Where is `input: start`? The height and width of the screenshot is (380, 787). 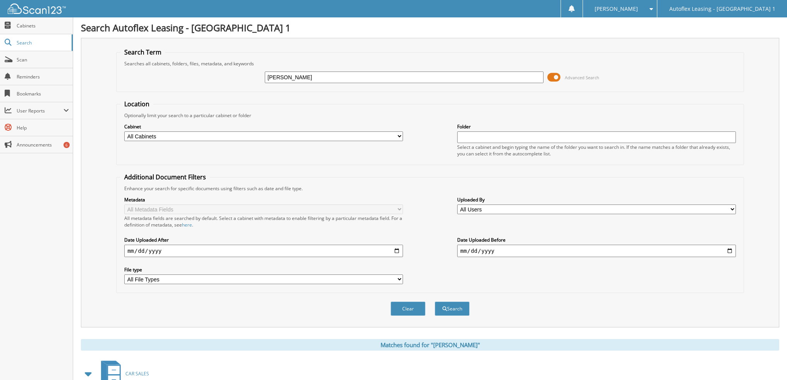
input: start is located at coordinates (264, 251).